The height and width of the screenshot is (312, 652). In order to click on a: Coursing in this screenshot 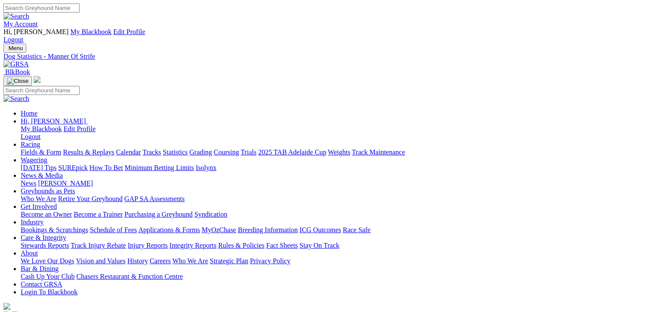, I will do `click(226, 152)`.